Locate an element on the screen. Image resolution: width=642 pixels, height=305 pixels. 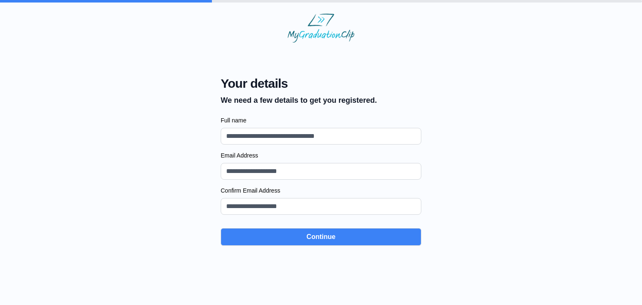
button: Continue is located at coordinates (321, 237).